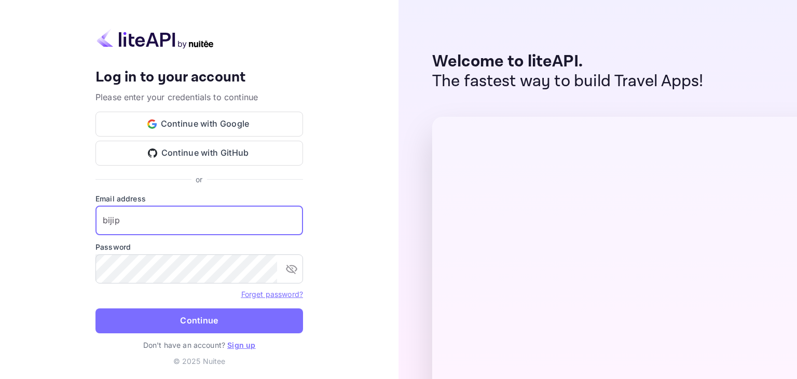 Image resolution: width=797 pixels, height=379 pixels. I want to click on a: Sign up, so click(241, 345).